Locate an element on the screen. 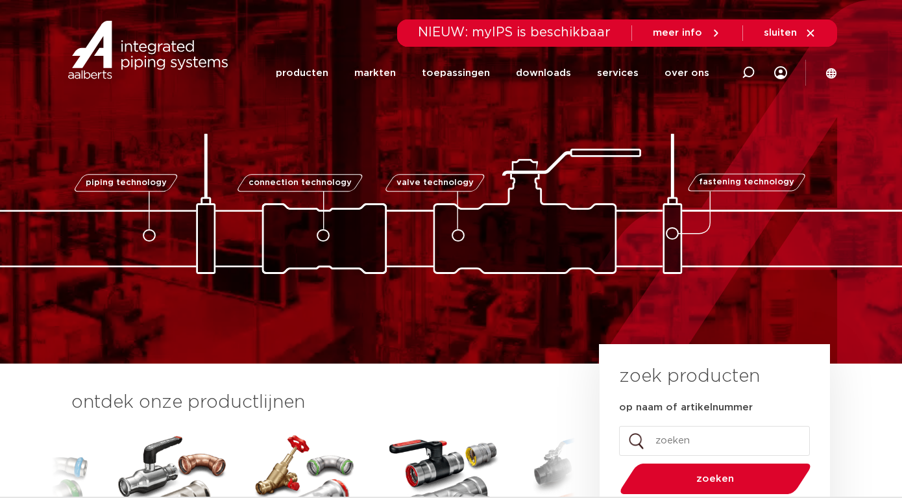  span: sluiten is located at coordinates (780, 32).